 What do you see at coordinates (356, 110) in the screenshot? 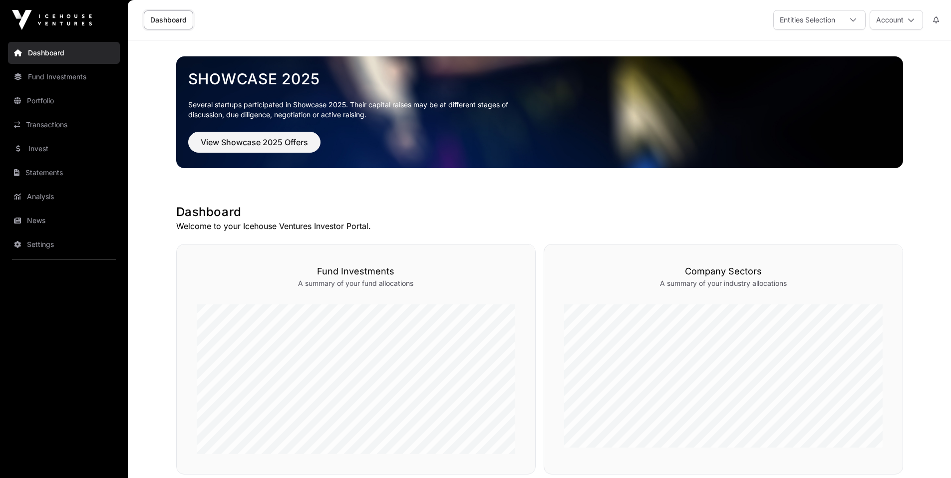
I see `p: Several startups participated in Showcase 2025. Their capital raises may be at different stages o...` at bounding box center [356, 110].